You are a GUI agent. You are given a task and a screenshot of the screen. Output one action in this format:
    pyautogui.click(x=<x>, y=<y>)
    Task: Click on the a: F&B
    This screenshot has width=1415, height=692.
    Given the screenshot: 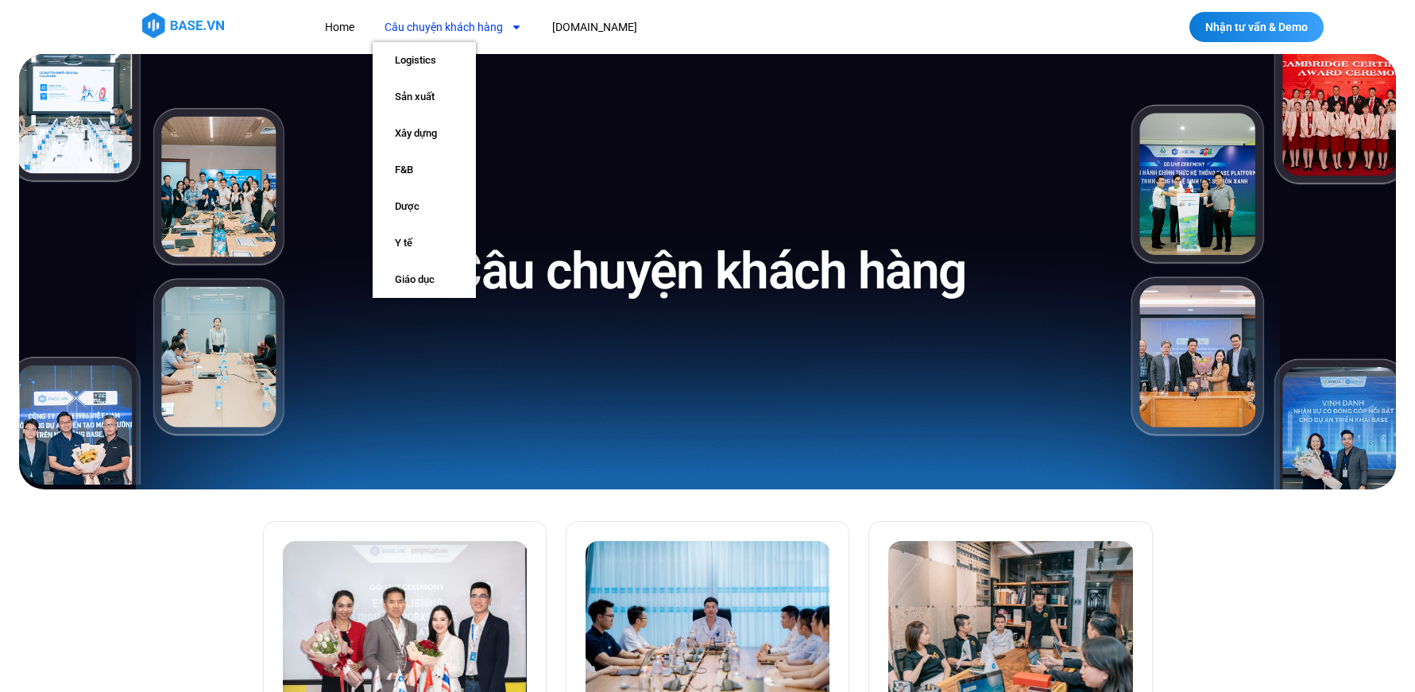 What is the action you would take?
    pyautogui.click(x=424, y=170)
    